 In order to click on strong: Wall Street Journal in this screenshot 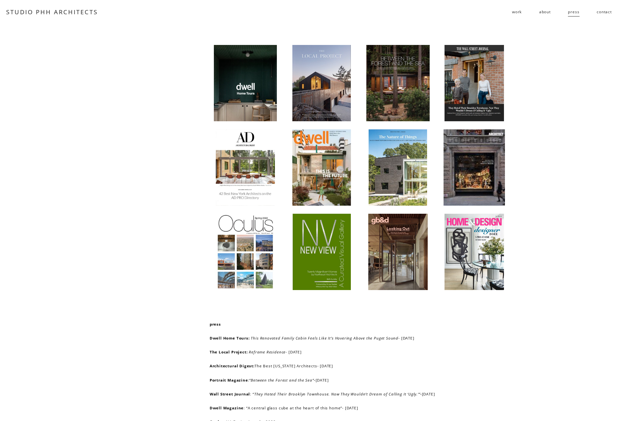, I will do `click(230, 394)`.